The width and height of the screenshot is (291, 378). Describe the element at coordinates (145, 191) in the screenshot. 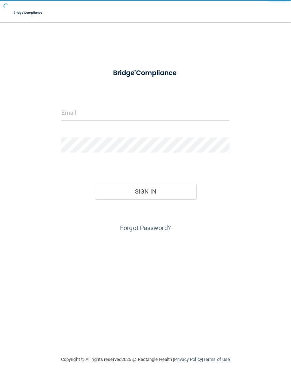

I see `button: Sign In` at that location.